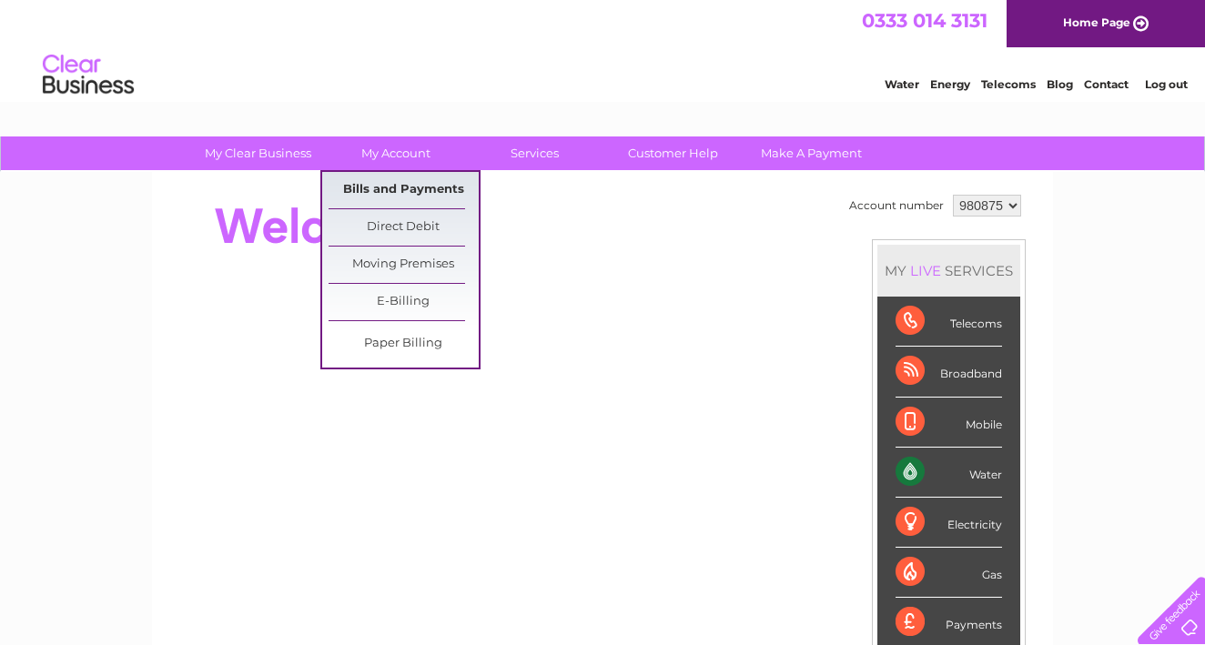 The height and width of the screenshot is (645, 1205). What do you see at coordinates (1060, 84) in the screenshot?
I see `a: Blog` at bounding box center [1060, 84].